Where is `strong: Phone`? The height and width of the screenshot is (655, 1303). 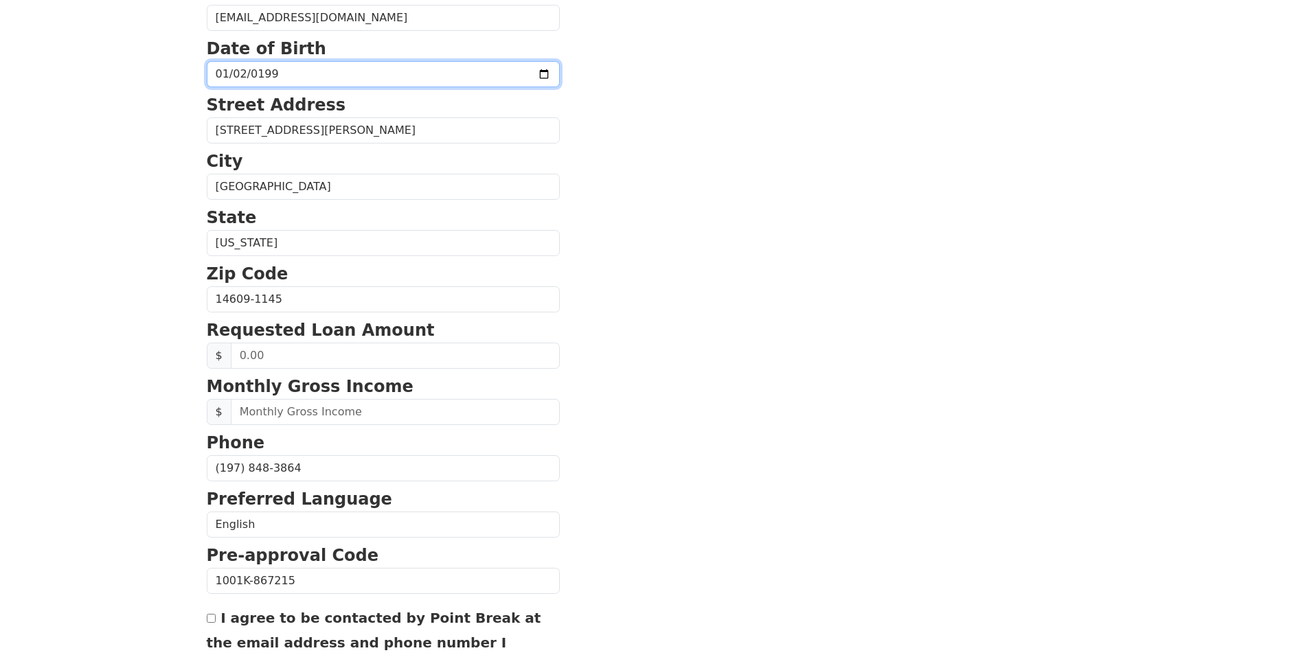
strong: Phone is located at coordinates (236, 443).